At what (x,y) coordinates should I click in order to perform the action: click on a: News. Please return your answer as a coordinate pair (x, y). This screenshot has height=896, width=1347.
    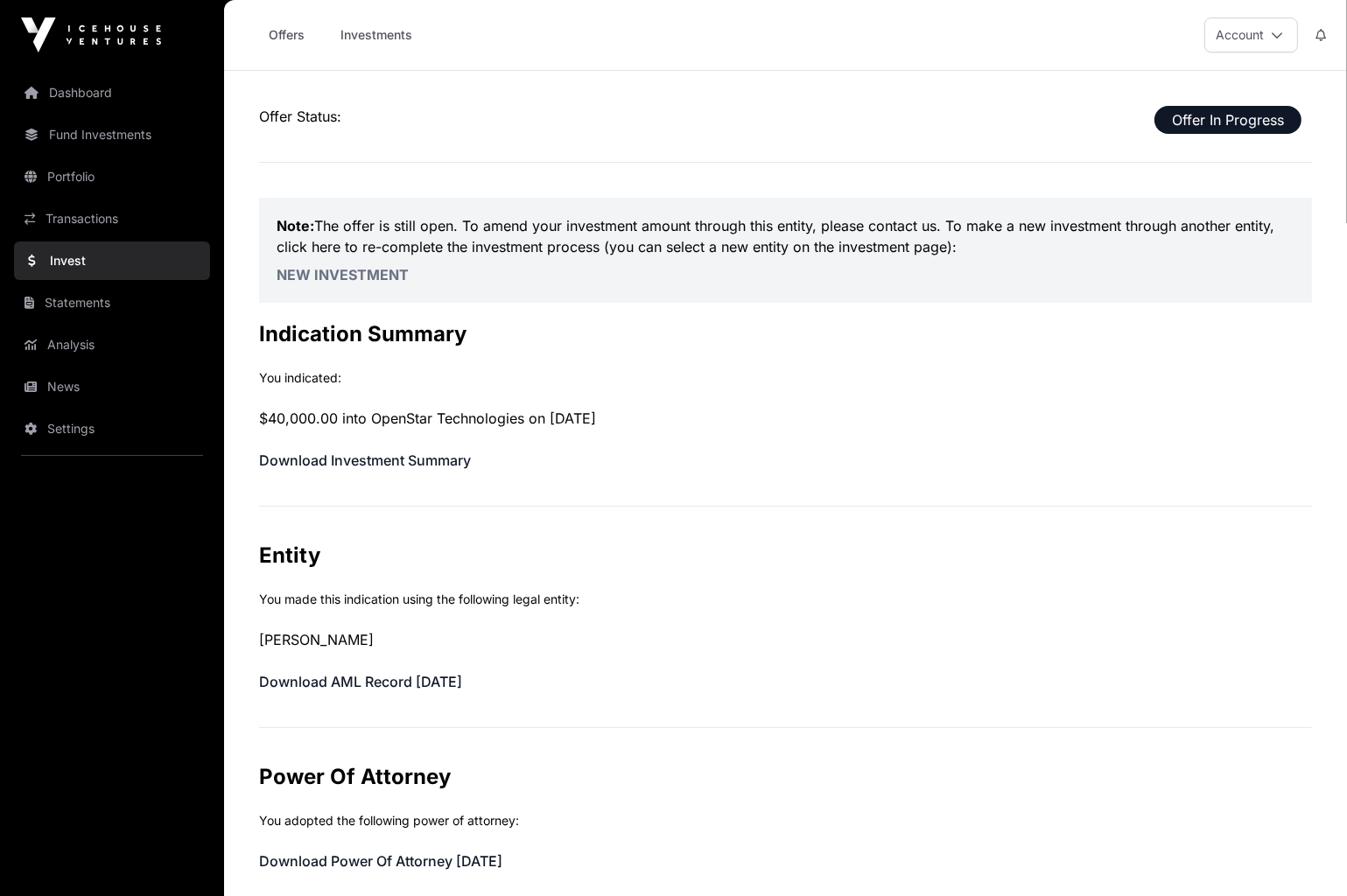
    Looking at the image, I should click on (112, 386).